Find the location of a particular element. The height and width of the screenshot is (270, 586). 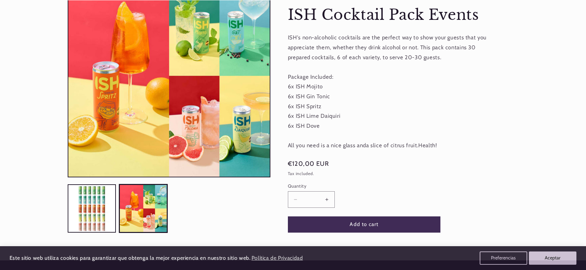

button: Aceptar is located at coordinates (553, 258).